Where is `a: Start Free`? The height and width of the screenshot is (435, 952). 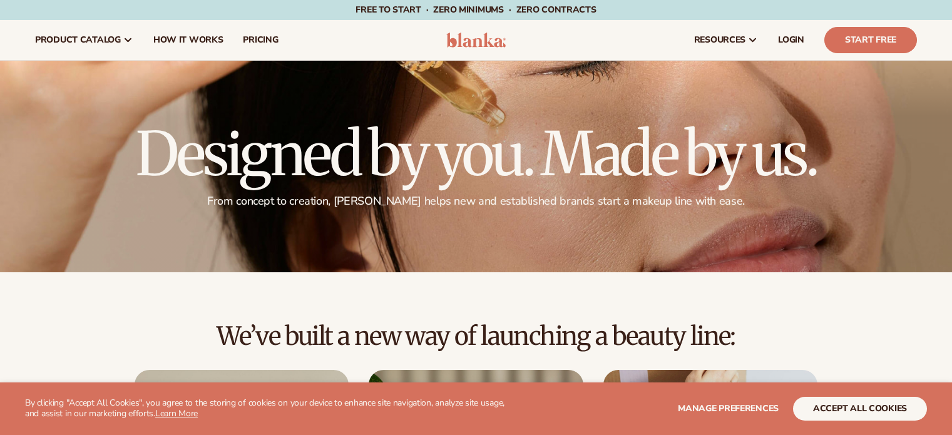 a: Start Free is located at coordinates (871, 40).